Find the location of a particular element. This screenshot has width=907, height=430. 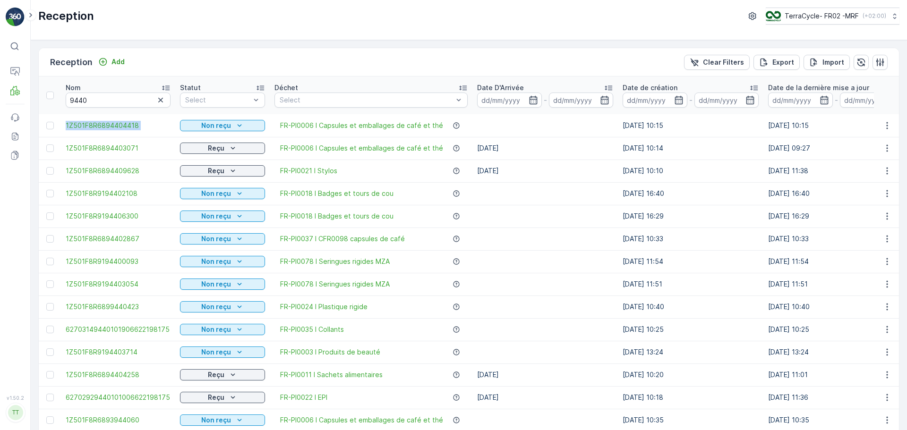

a: FR-PI0011 I Sachets alimentaires is located at coordinates (331, 375).